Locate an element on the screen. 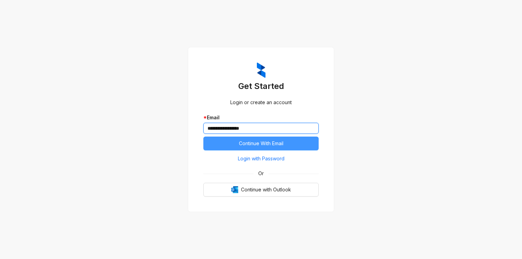 Image resolution: width=522 pixels, height=259 pixels. img: Outlook is located at coordinates (235, 190).